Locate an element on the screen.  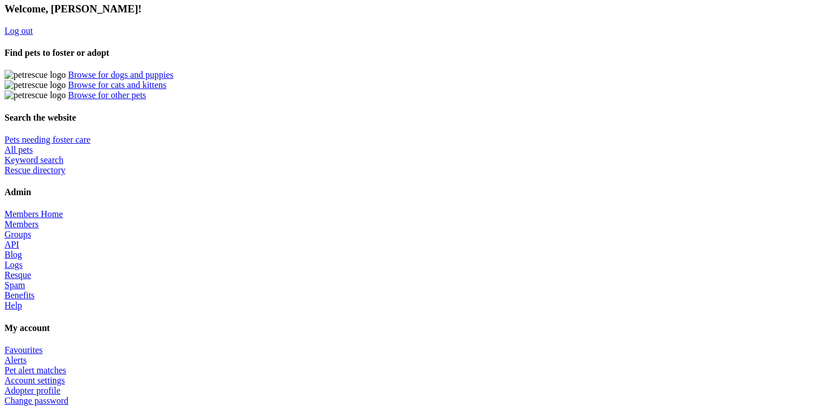
a: Alerts is located at coordinates (15, 360).